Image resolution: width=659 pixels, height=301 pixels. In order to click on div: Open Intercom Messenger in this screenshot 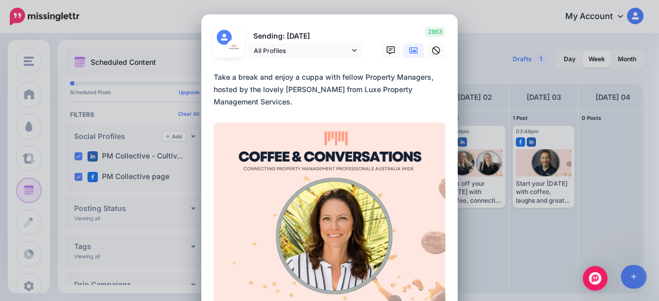, I will do `click(595, 278)`.